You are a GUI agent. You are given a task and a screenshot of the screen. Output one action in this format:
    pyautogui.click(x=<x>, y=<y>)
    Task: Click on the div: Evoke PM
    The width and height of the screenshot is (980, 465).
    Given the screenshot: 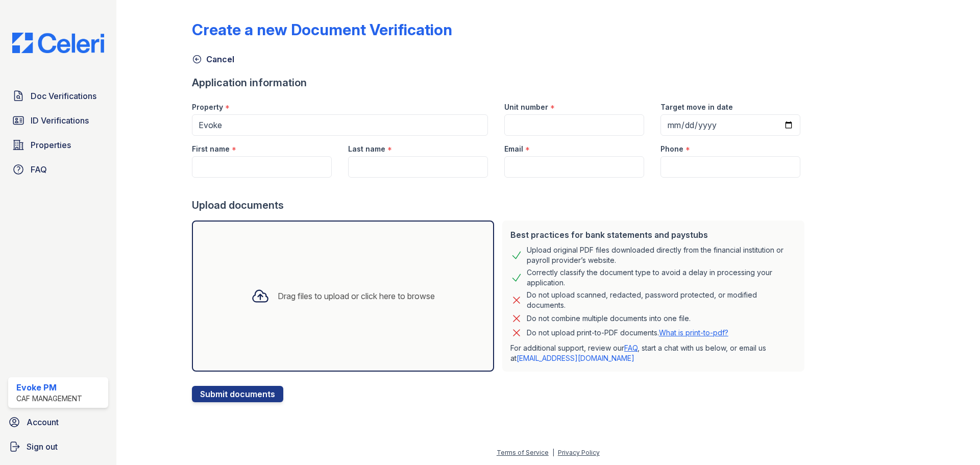 What is the action you would take?
    pyautogui.click(x=49, y=387)
    